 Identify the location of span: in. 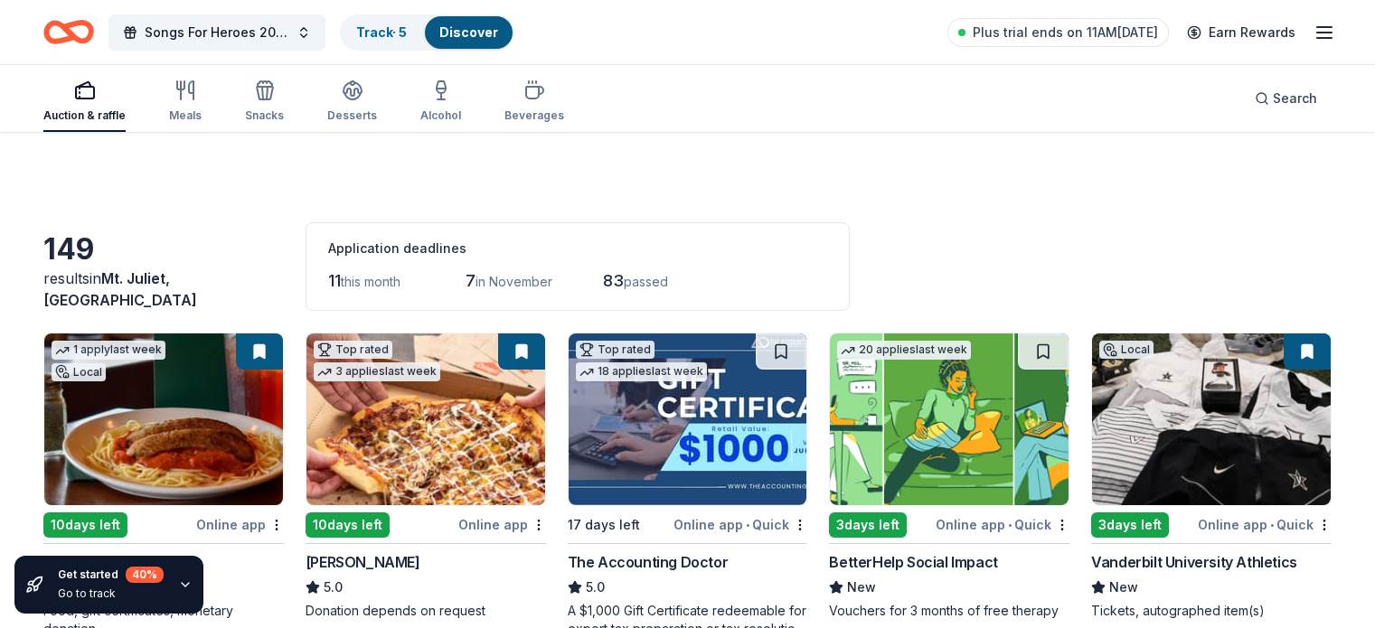
(120, 289).